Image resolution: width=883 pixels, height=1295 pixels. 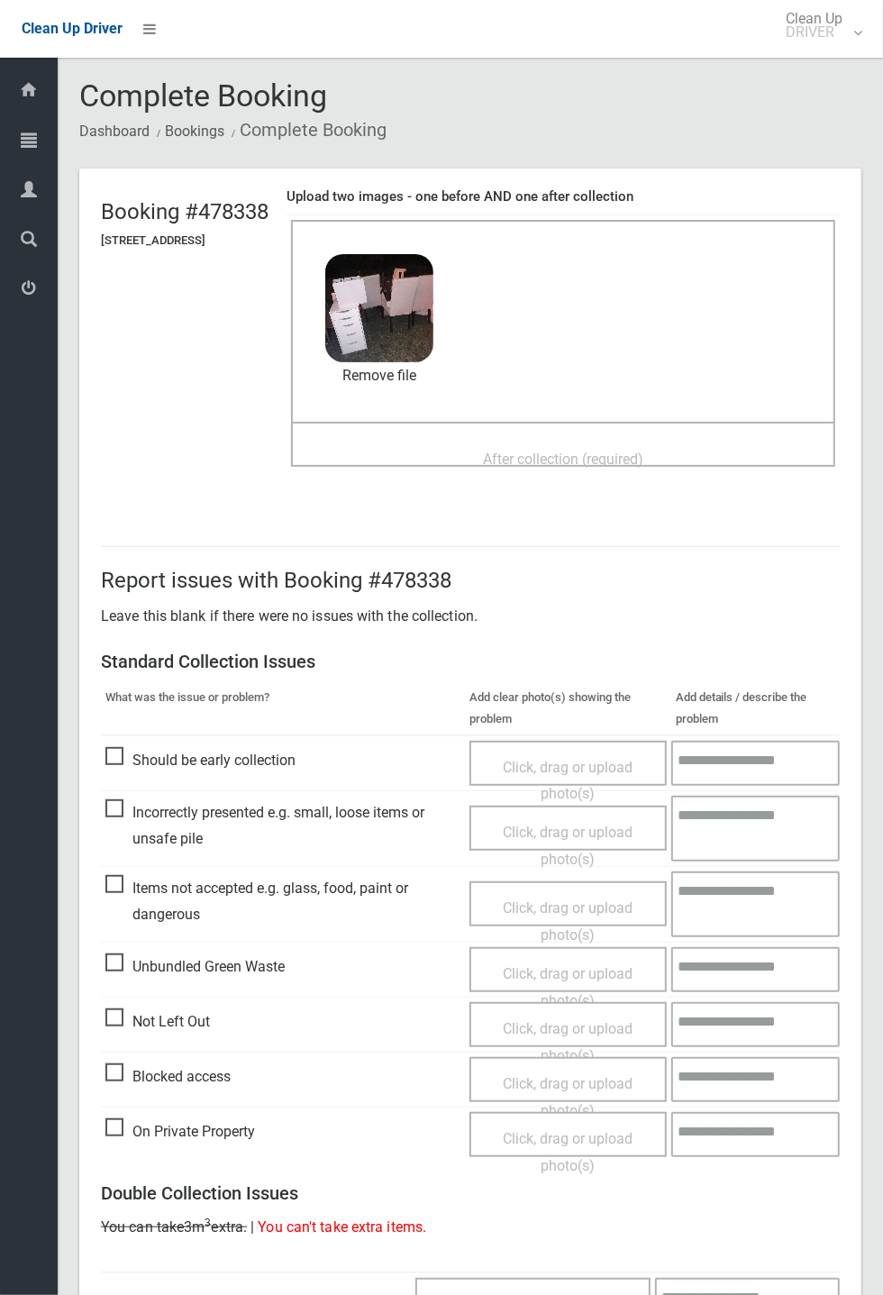 I want to click on h3: Standard Collection Issues, so click(x=471, y=662).